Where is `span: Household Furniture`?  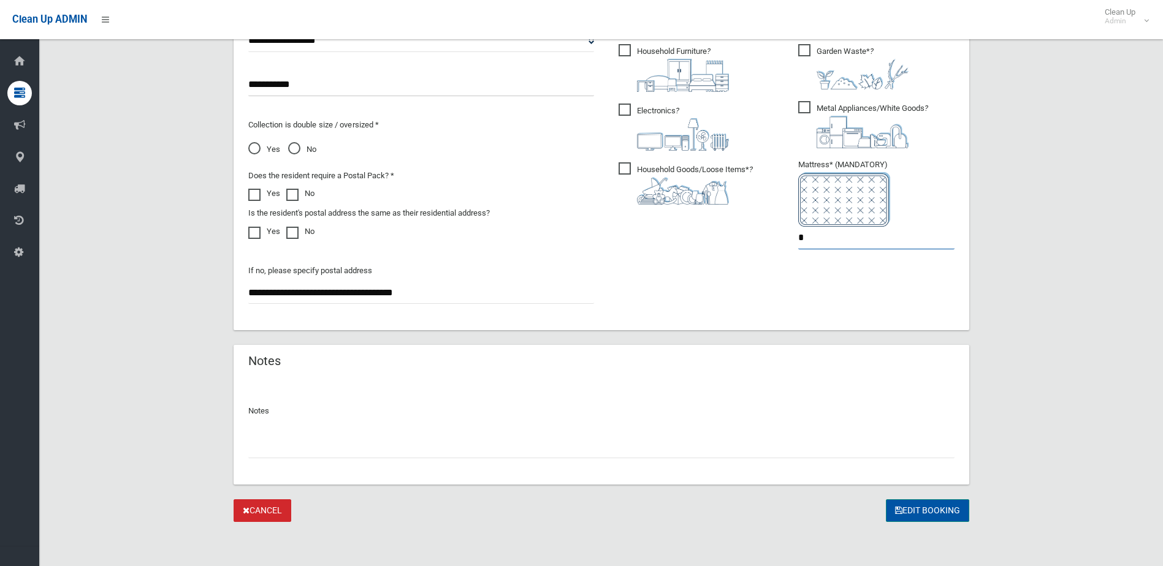
span: Household Furniture is located at coordinates (673, 68).